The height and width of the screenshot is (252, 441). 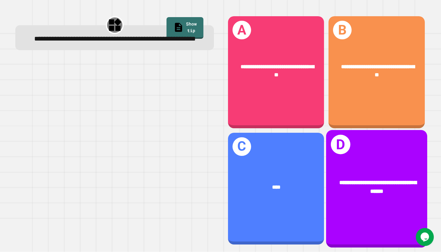 What do you see at coordinates (185, 28) in the screenshot?
I see `a: Show tip` at bounding box center [185, 28].